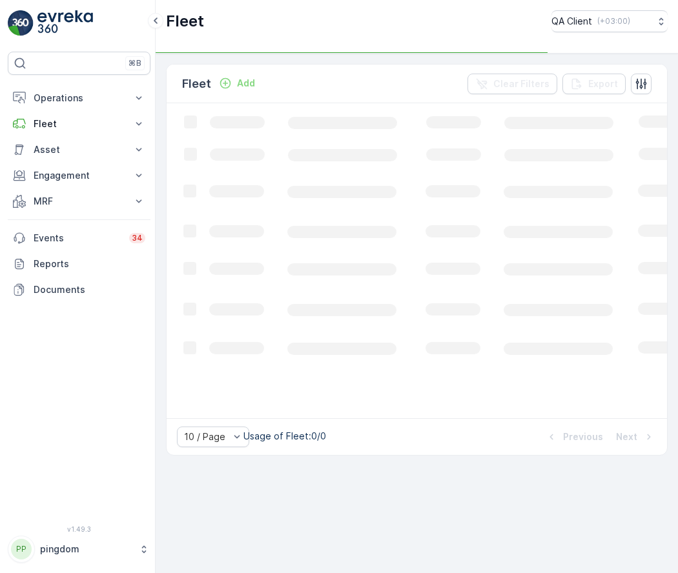  What do you see at coordinates (79, 176) in the screenshot?
I see `p: Engagement` at bounding box center [79, 176].